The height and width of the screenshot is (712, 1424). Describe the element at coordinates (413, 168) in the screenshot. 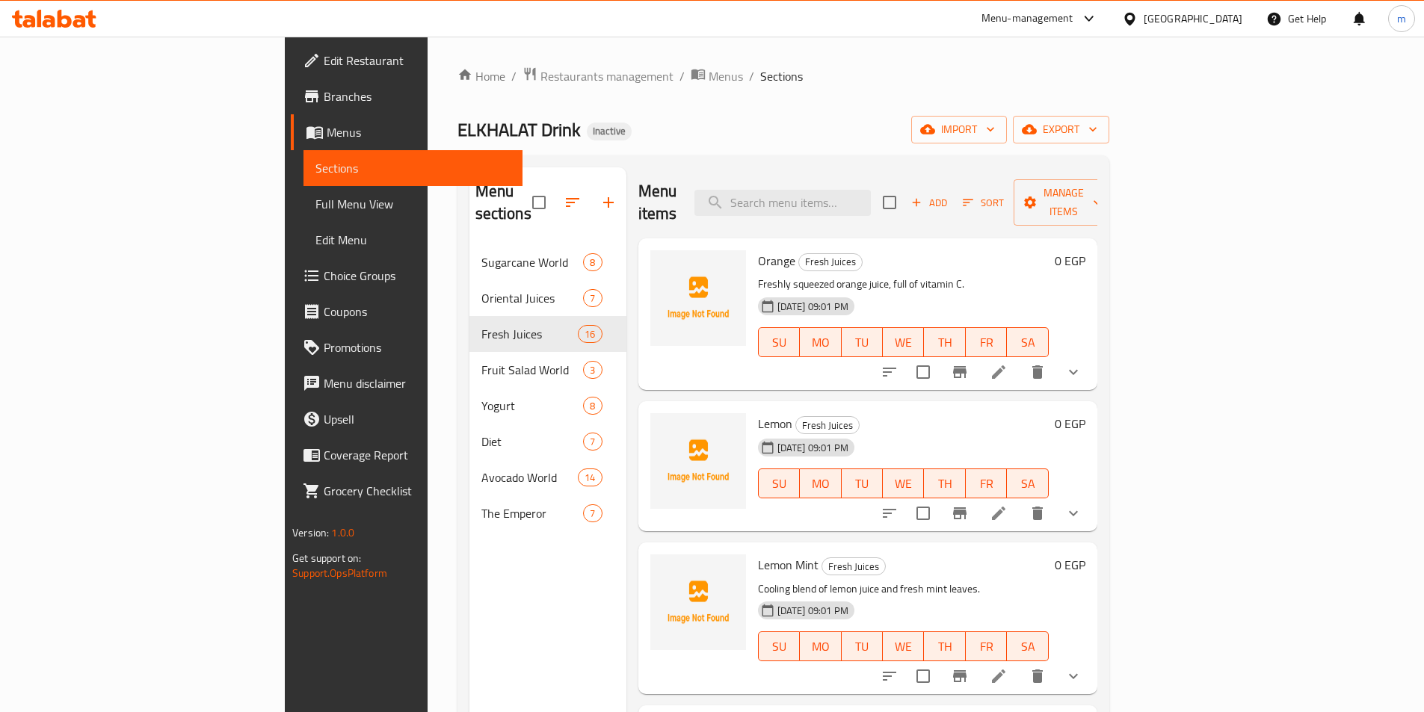

I see `a: Sections` at that location.